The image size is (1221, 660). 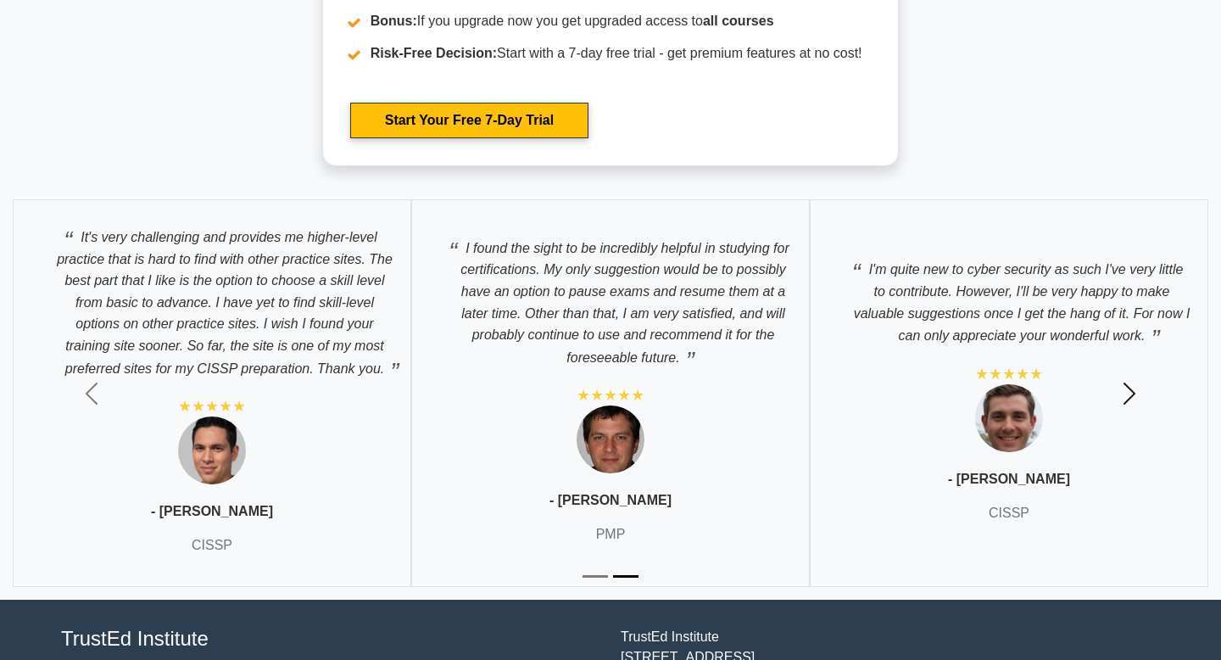 What do you see at coordinates (610, 534) in the screenshot?
I see `p: PMP` at bounding box center [610, 534].